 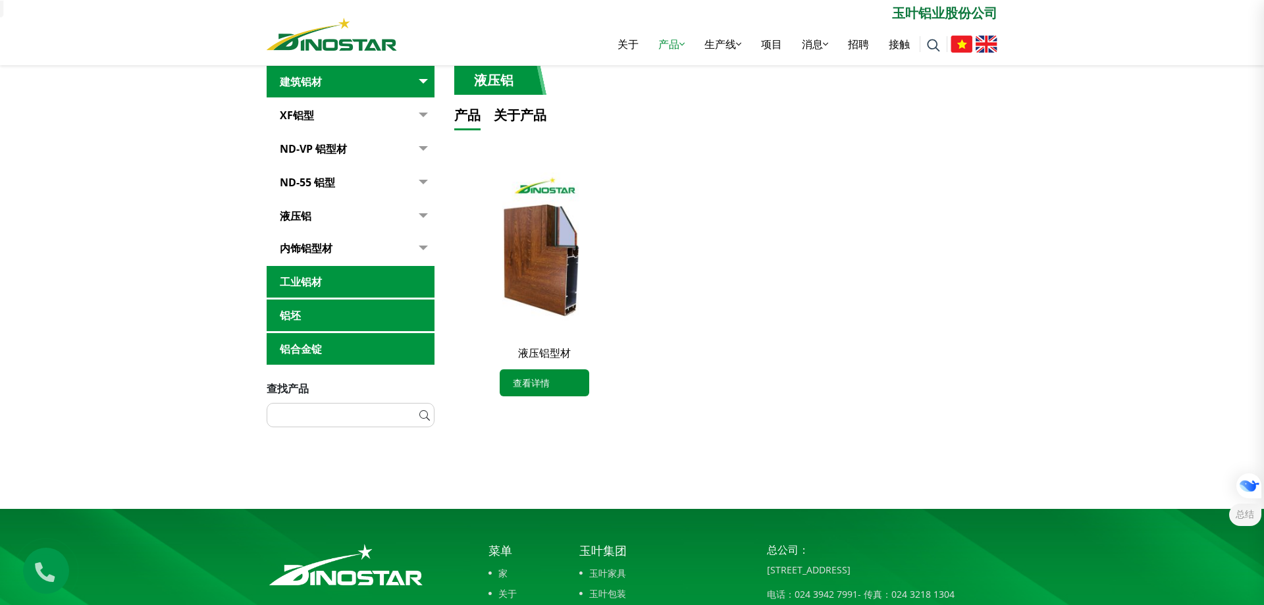 I want to click on a: 家, so click(x=507, y=573).